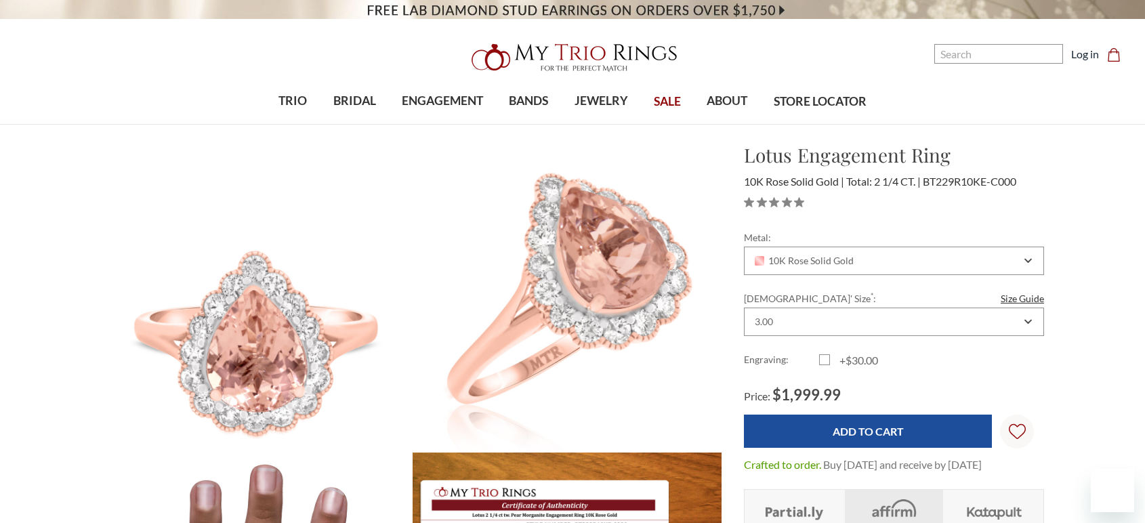  I want to click on a: TRIO, so click(293, 101).